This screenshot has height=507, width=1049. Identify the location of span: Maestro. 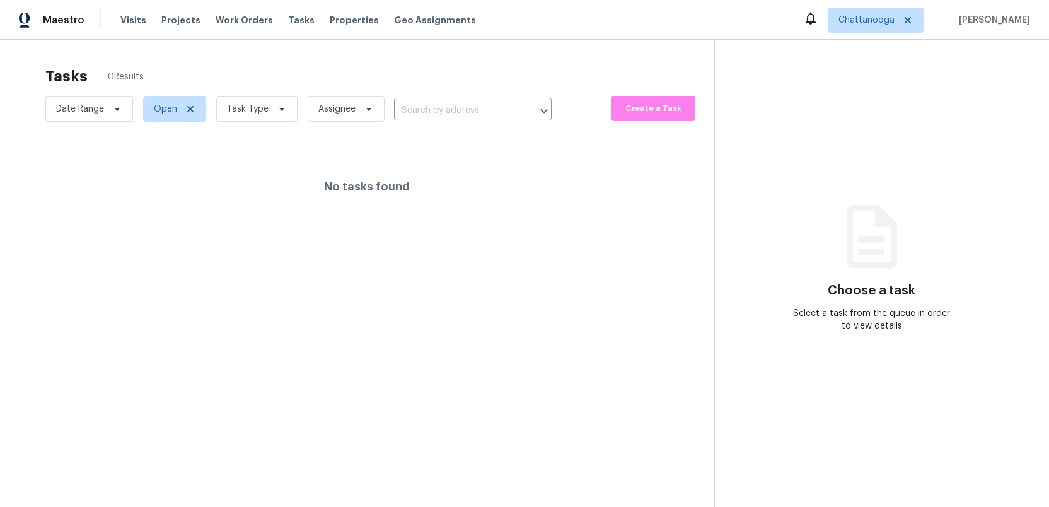
(64, 20).